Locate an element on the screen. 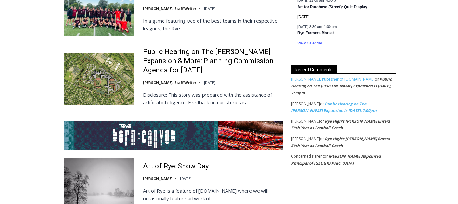 Image resolution: width=458 pixels, height=204 pixels. span: Concerned Parent is located at coordinates (307, 156).